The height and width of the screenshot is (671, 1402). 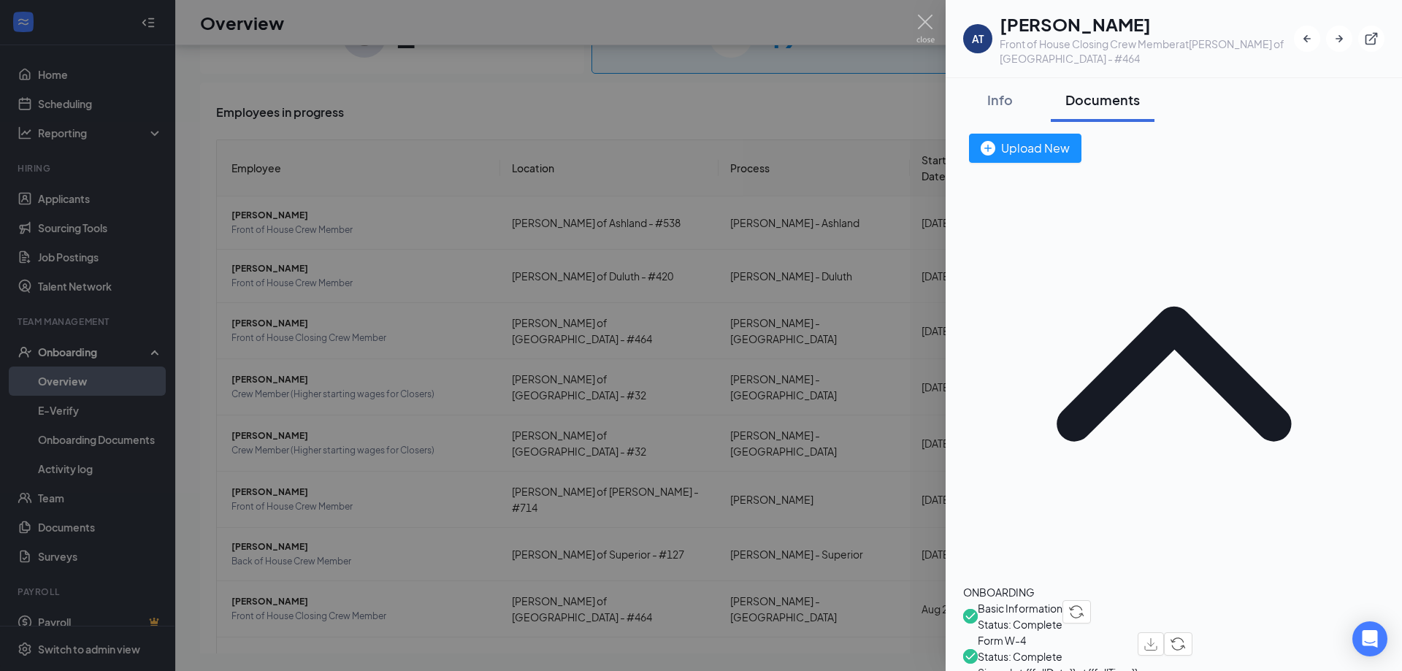 I want to click on div: Upload New, so click(x=1025, y=148).